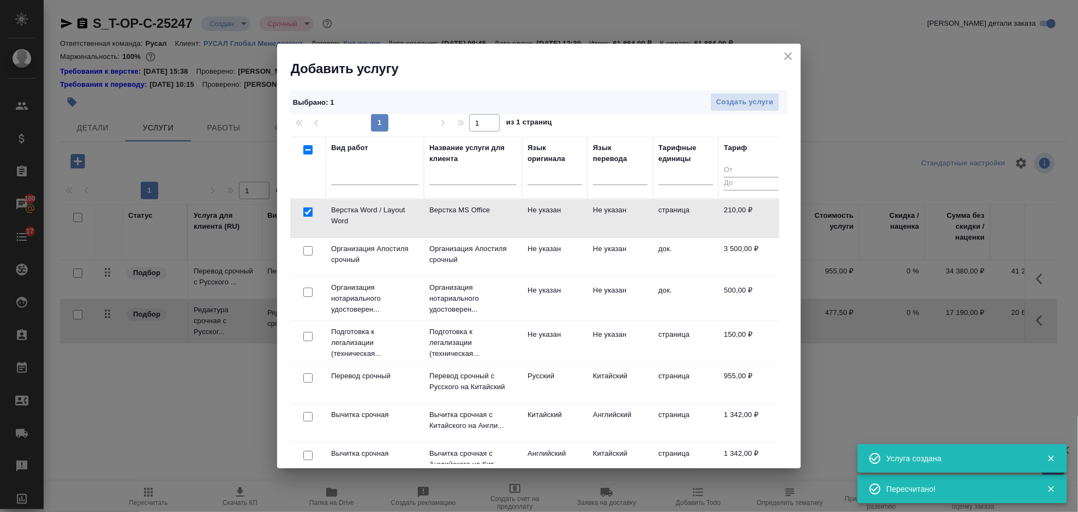  What do you see at coordinates (751, 257) in the screenshot?
I see `td: 3 500,00 ₽` at bounding box center [751, 257].